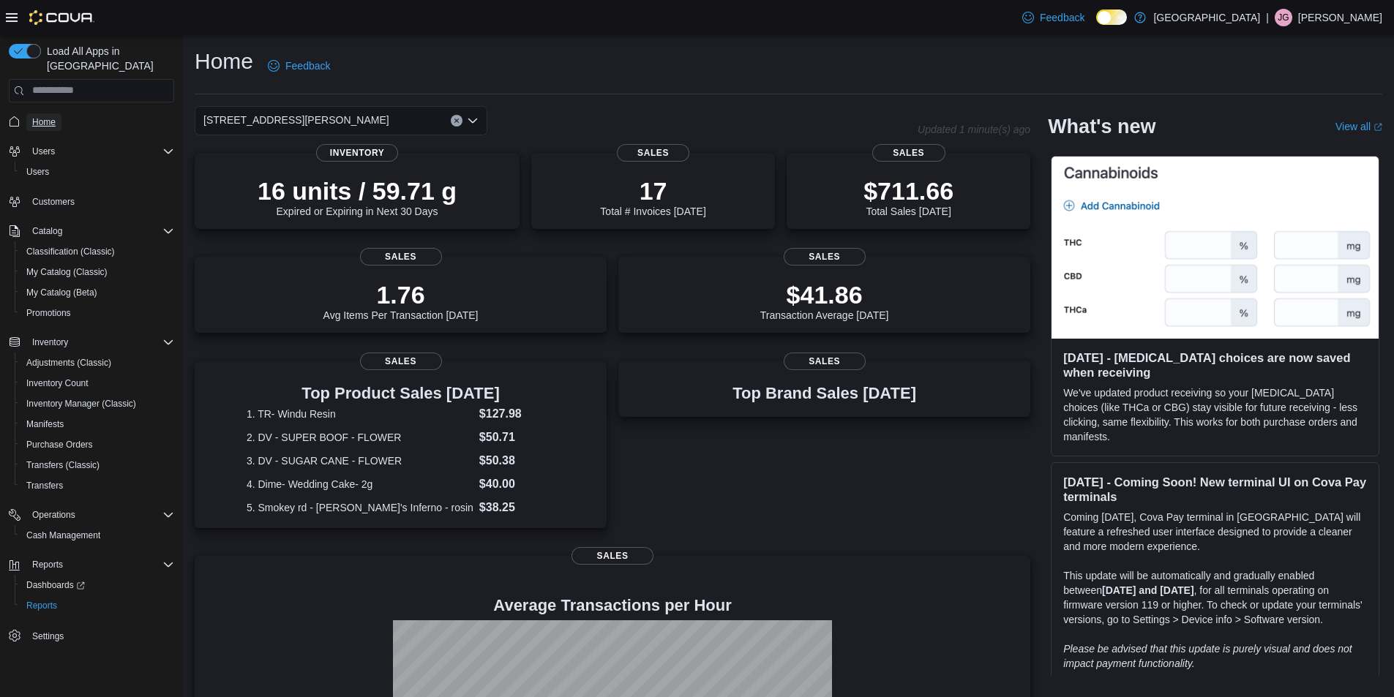  I want to click on span: My Catalog (Classic), so click(67, 272).